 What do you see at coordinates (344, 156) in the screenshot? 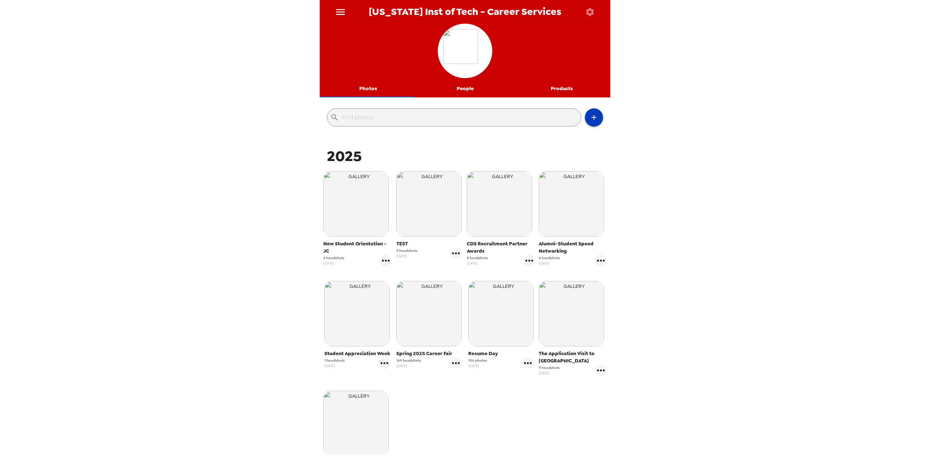
I see `span: 2025` at bounding box center [344, 156].